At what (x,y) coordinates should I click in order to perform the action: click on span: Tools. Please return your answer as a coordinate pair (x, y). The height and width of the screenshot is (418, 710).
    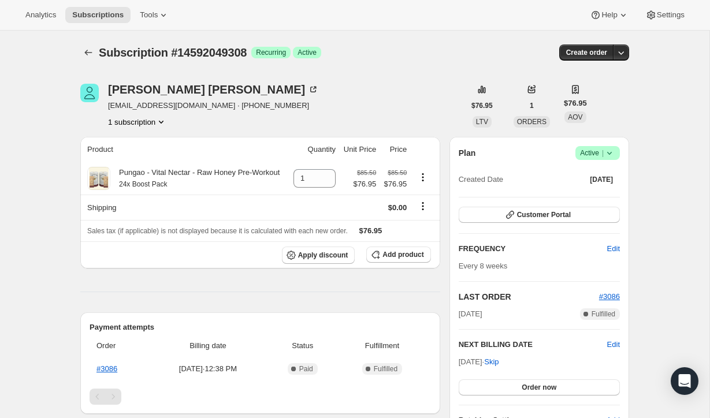
    Looking at the image, I should click on (148, 15).